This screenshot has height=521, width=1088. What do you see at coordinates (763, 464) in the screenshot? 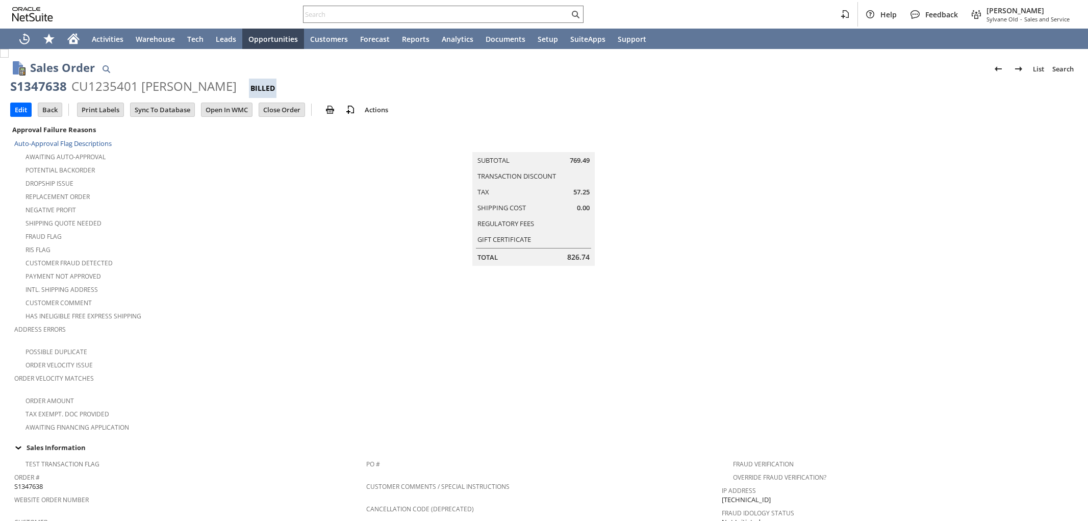
I see `a: Fraud Verification` at bounding box center [763, 464].